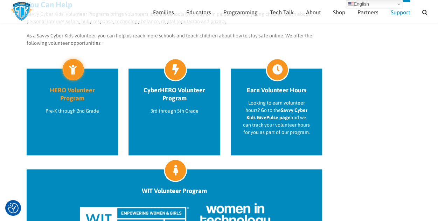 This screenshot has height=221, width=438. Describe the element at coordinates (72, 111) in the screenshot. I see `p: Pre-K through 2nd Grade` at that location.